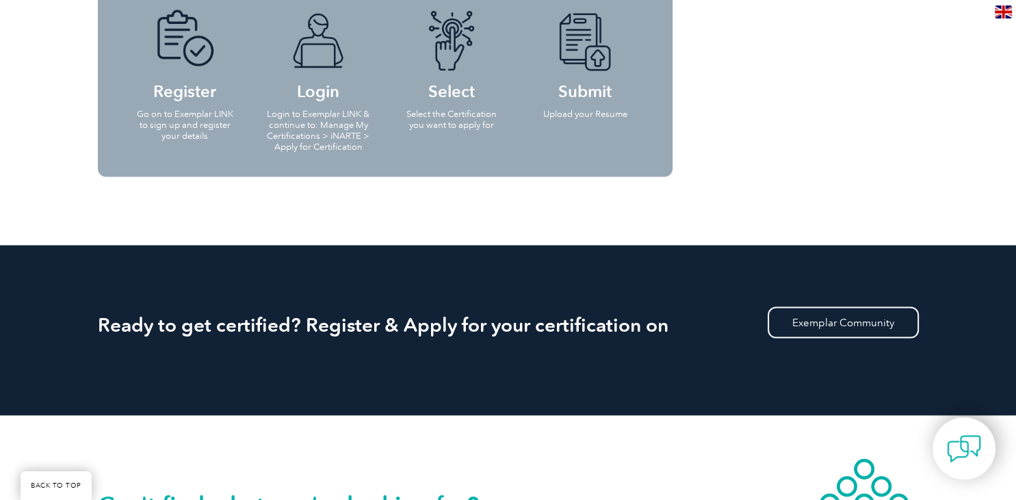 The height and width of the screenshot is (500, 1016). I want to click on img: icon-blue-doc-arrow.png, so click(585, 42).